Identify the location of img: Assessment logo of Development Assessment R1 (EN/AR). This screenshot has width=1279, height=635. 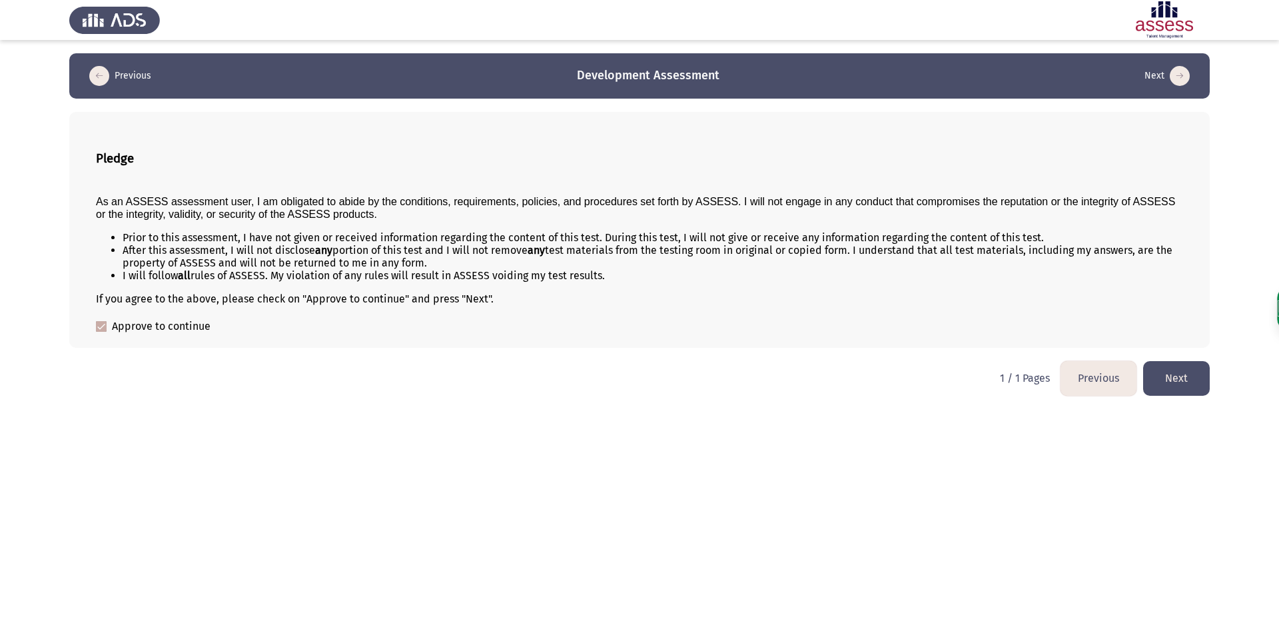
(1165, 20).